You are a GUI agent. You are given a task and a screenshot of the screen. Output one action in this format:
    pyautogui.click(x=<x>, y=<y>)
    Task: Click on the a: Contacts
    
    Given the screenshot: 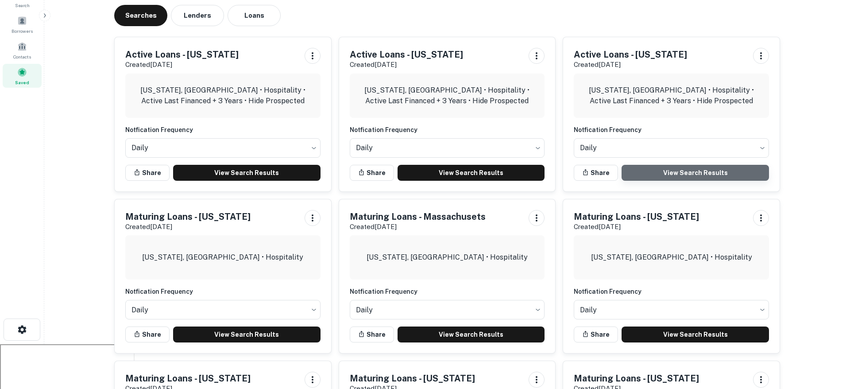 What is the action you would take?
    pyautogui.click(x=22, y=50)
    